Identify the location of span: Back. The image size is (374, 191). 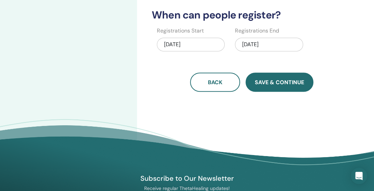
(215, 82).